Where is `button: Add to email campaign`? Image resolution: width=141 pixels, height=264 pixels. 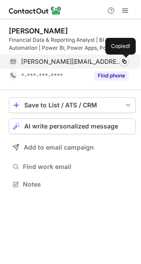
button: Add to email campaign is located at coordinates (72, 147).